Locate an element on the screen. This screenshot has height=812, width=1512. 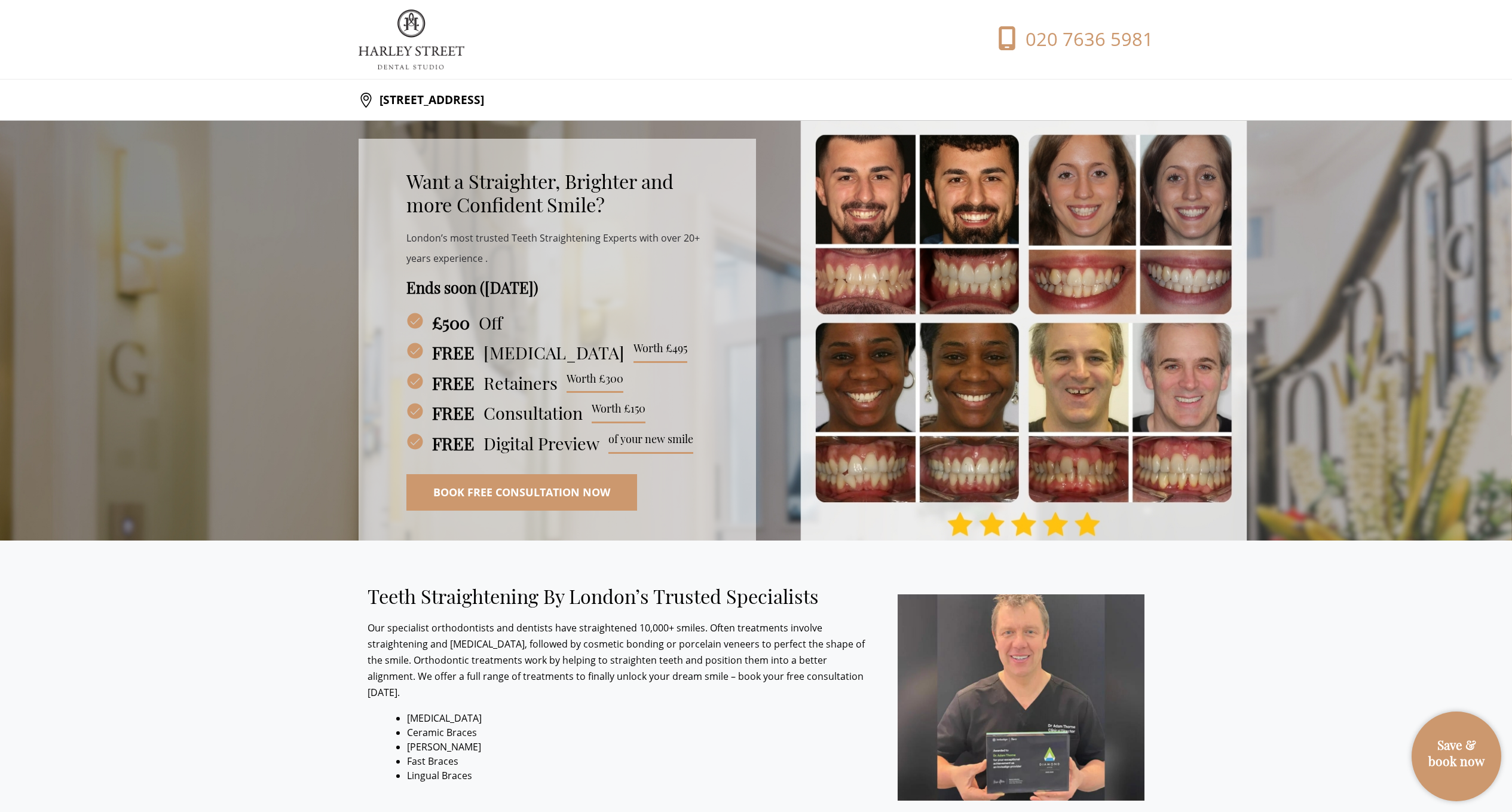
a: Save & book now is located at coordinates (1456, 762).